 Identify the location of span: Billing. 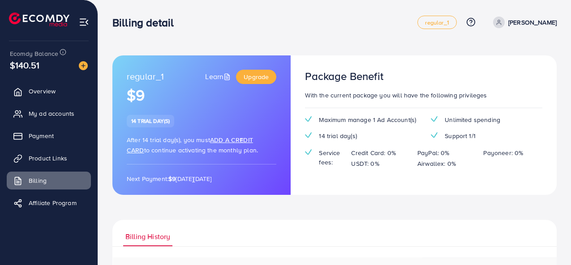
(38, 181).